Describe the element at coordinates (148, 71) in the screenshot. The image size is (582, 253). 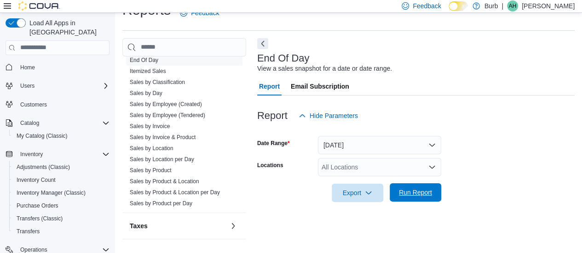
I see `span: Itemized Sales` at that location.